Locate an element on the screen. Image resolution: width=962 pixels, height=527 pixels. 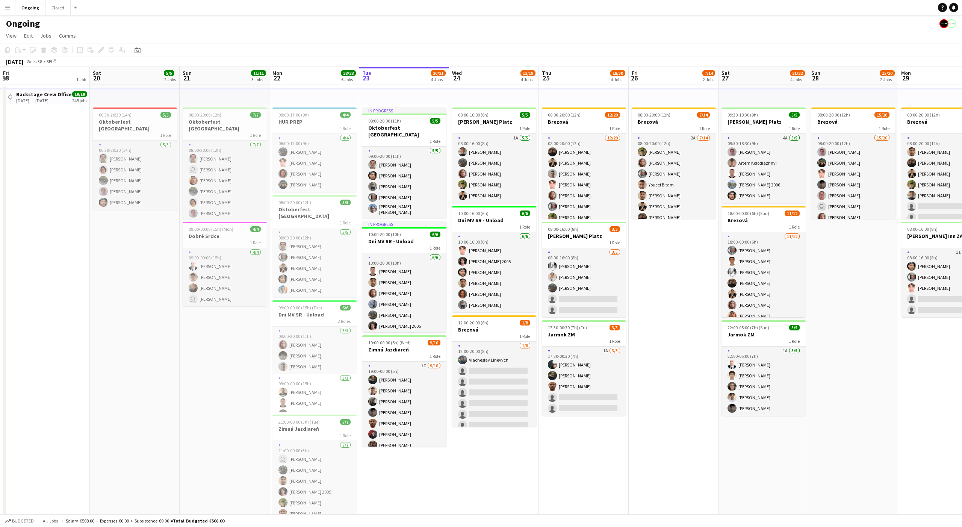
span: Sat is located at coordinates (726, 73).